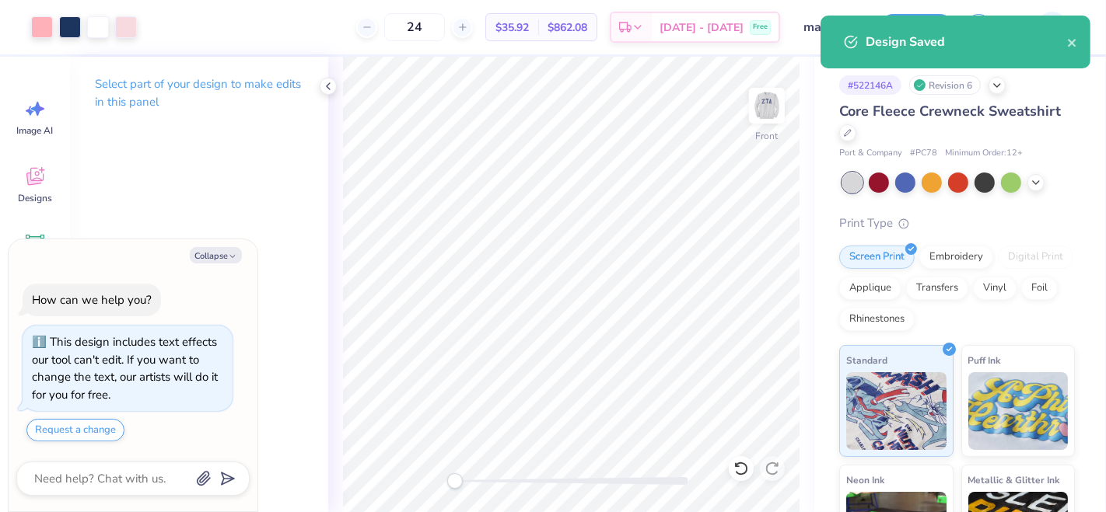 The width and height of the screenshot is (1106, 512). What do you see at coordinates (512, 27) in the screenshot?
I see `span: $35.92` at bounding box center [512, 27].